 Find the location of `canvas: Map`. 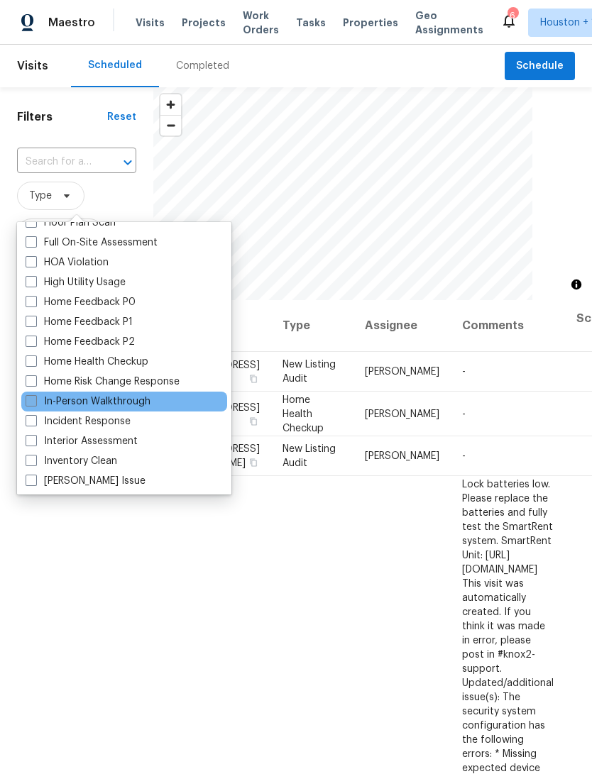

canvas: Map is located at coordinates (343, 194).